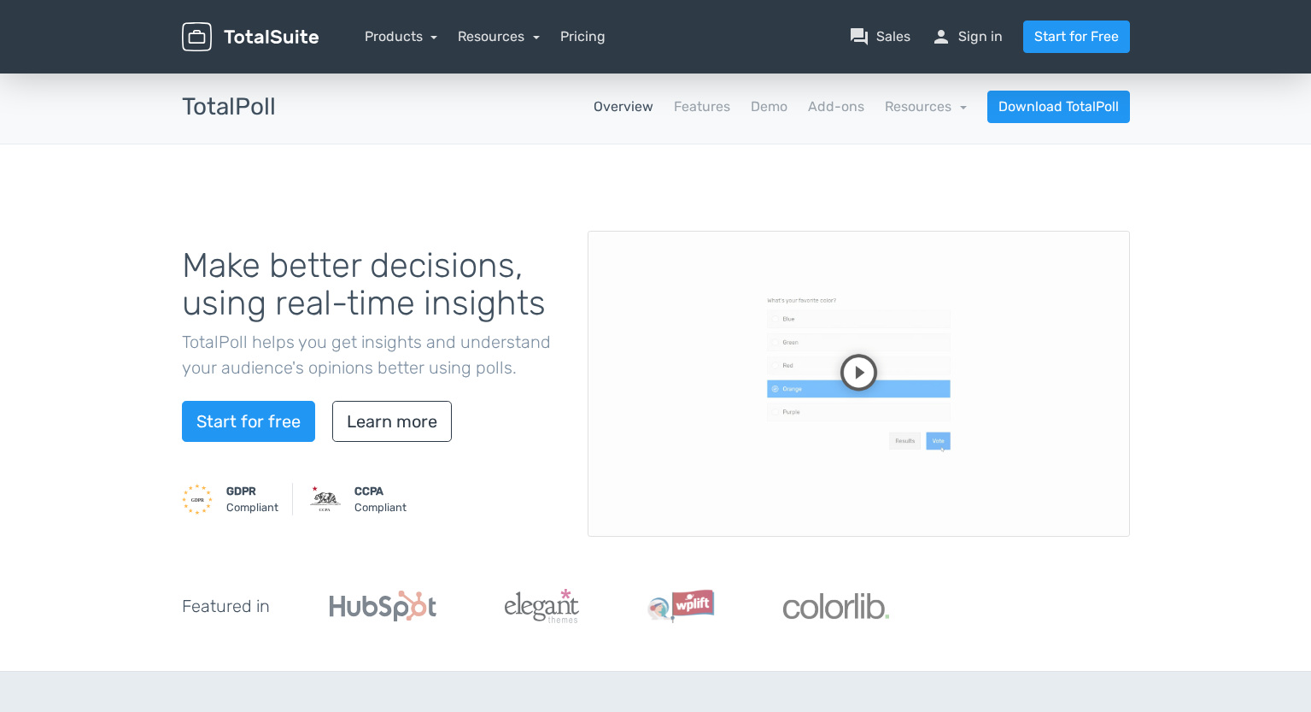  What do you see at coordinates (880, 37) in the screenshot?
I see `a: question_answerSales` at bounding box center [880, 37].